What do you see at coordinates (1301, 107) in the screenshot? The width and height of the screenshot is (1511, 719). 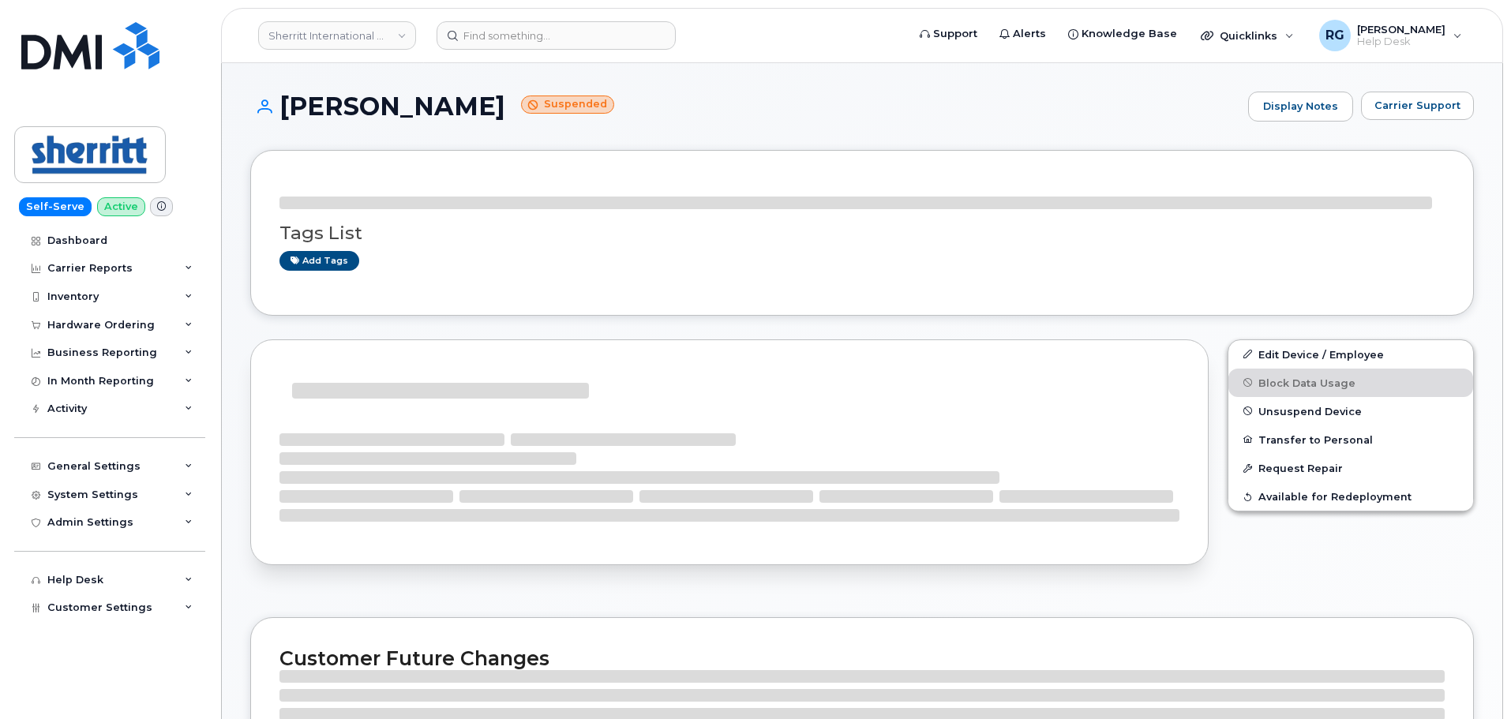 I see `a: Display Notes` at bounding box center [1301, 107].